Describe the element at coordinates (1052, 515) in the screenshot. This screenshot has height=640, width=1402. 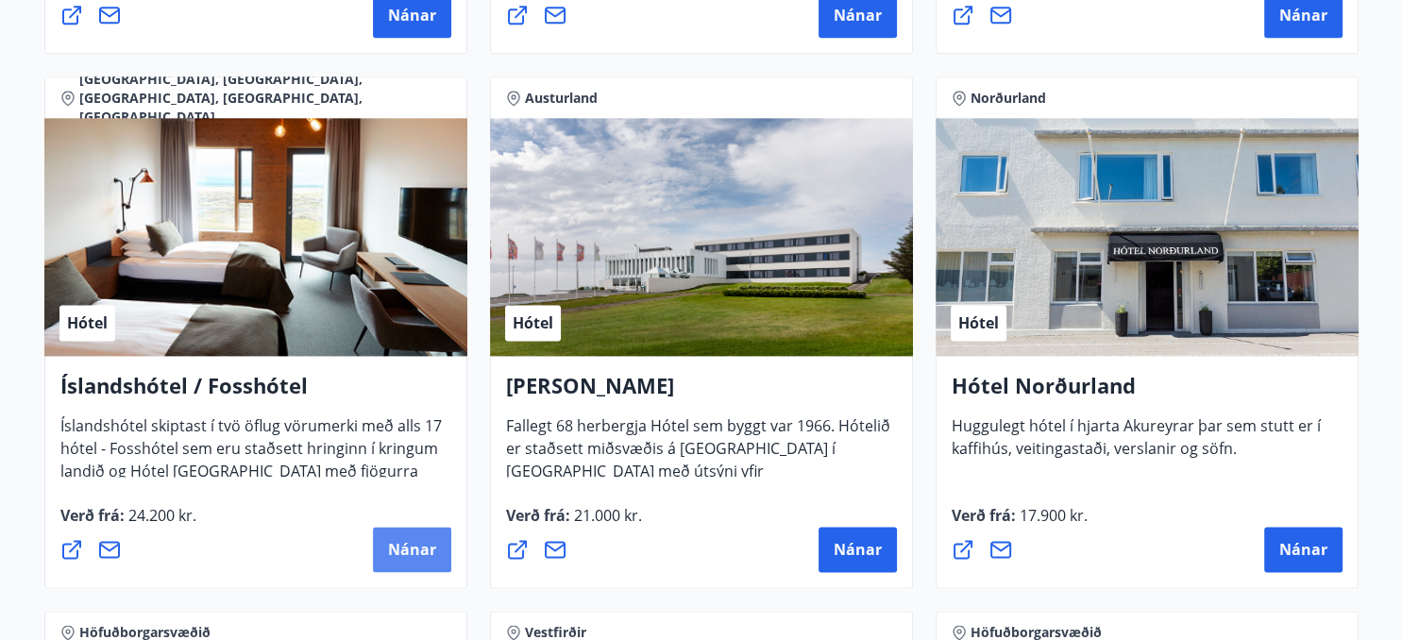
I see `span: 17.900 kr.` at that location.